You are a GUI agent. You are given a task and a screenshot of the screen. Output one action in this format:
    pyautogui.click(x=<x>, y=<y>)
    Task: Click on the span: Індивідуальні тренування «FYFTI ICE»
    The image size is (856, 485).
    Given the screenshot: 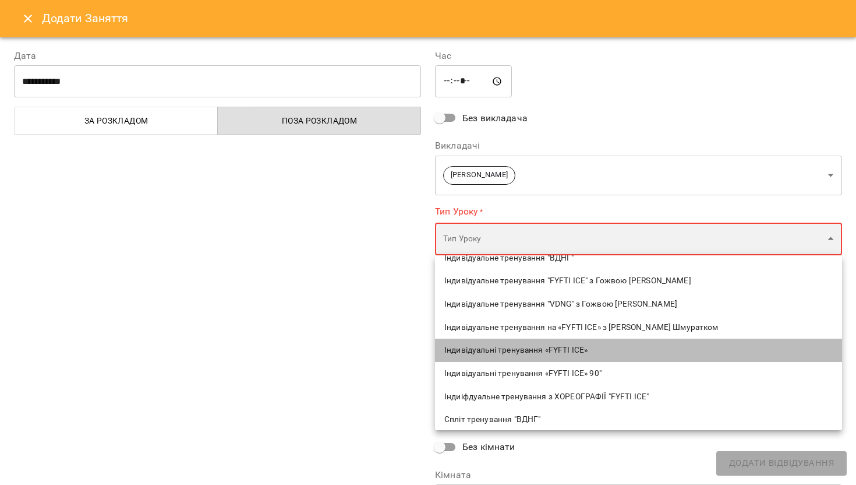 What is the action you would take?
    pyautogui.click(x=638, y=350)
    